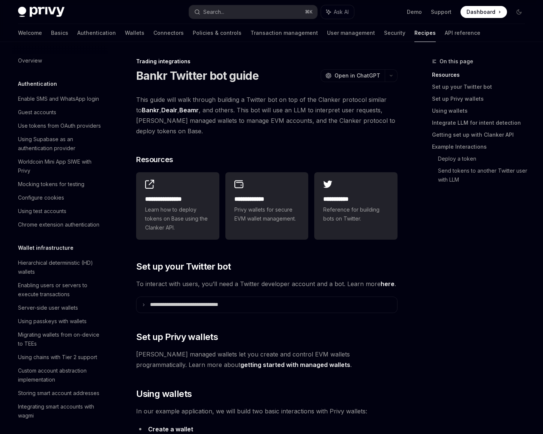 The height and width of the screenshot is (434, 543). What do you see at coordinates (48, 308) in the screenshot?
I see `div: Server-side user wallets` at bounding box center [48, 308].